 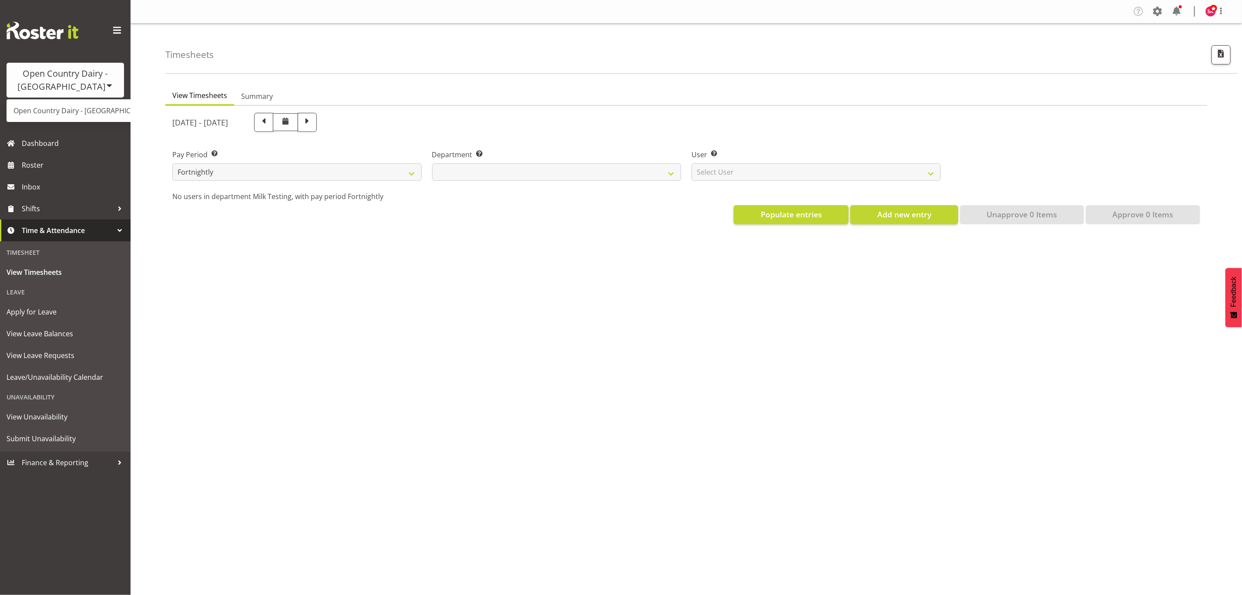 I want to click on button: Approve 0 Items, so click(x=1143, y=215).